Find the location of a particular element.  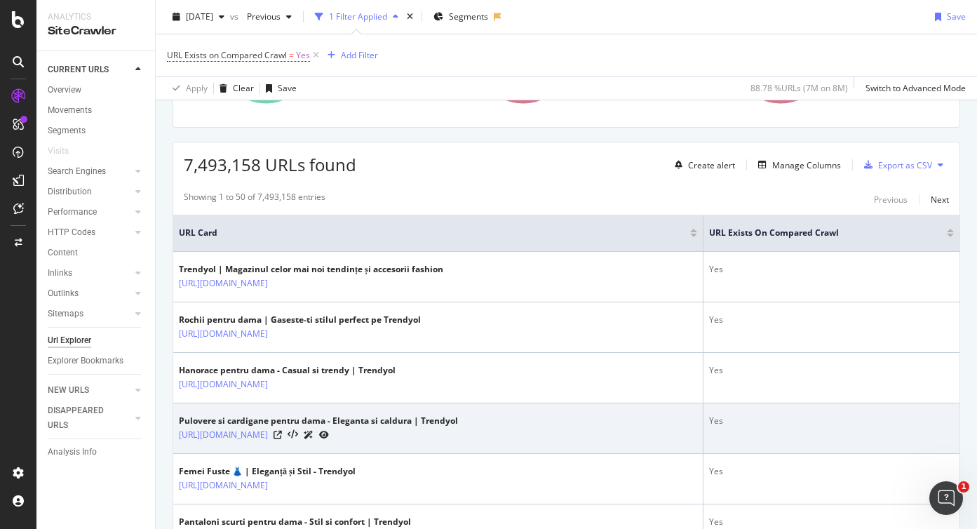

div: Url Explorer is located at coordinates (69, 340).